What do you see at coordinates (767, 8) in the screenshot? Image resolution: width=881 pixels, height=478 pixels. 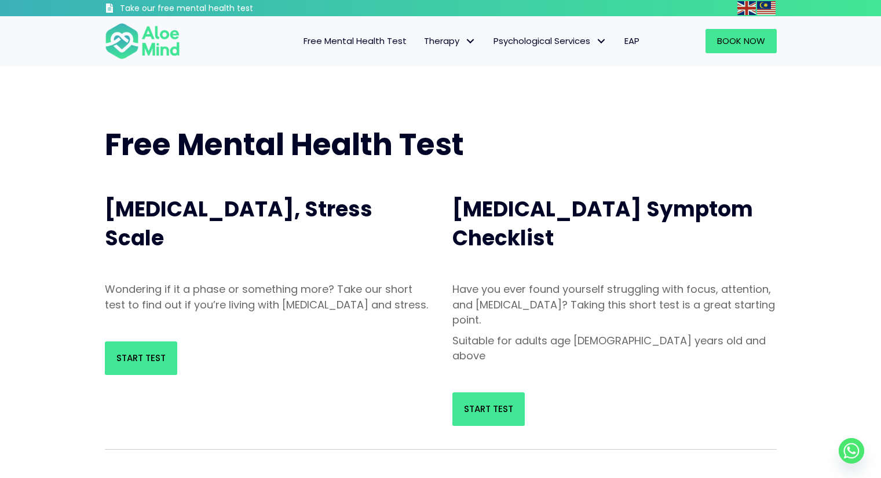 I see `a: Malay` at bounding box center [767, 8].